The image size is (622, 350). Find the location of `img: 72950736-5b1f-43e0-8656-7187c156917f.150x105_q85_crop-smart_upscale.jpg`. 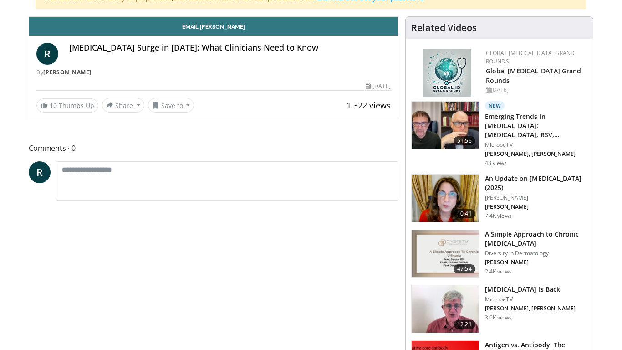

img: 72950736-5b1f-43e0-8656-7187c156917f.150x105_q85_crop-smart_upscale.jpg is located at coordinates (445, 125).